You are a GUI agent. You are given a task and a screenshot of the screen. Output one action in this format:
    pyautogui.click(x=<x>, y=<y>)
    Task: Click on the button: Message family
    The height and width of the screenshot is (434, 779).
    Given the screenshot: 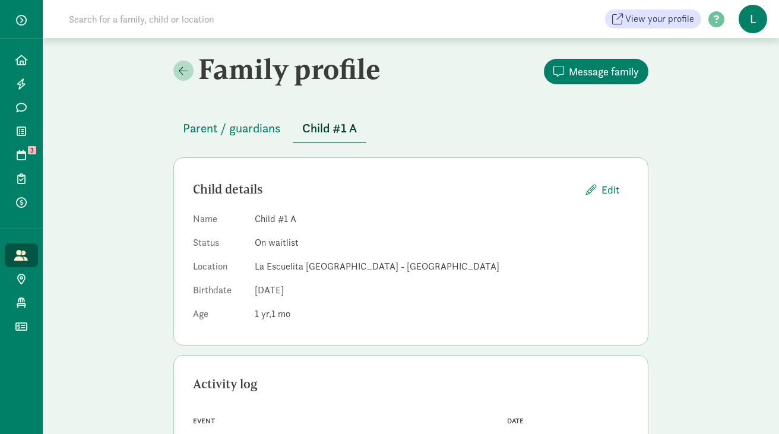 What is the action you would take?
    pyautogui.click(x=596, y=71)
    